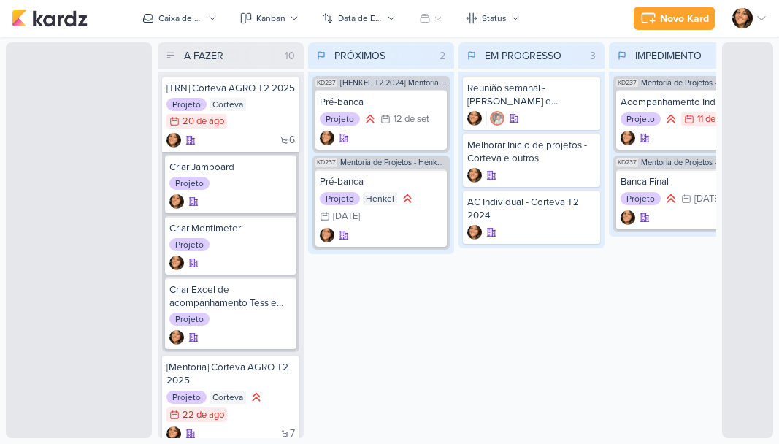 This screenshot has width=779, height=444. What do you see at coordinates (715, 119) in the screenshot?
I see `div: 11 de ago` at bounding box center [715, 119].